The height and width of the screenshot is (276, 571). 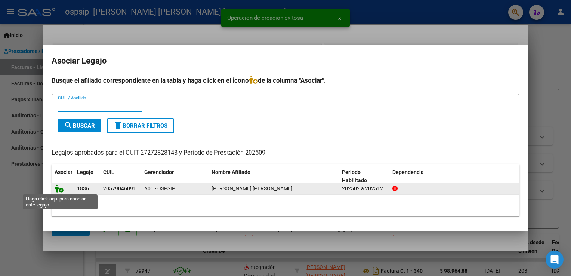 What do you see at coordinates (68, 125) in the screenshot?
I see `mat-icon: search` at bounding box center [68, 125].